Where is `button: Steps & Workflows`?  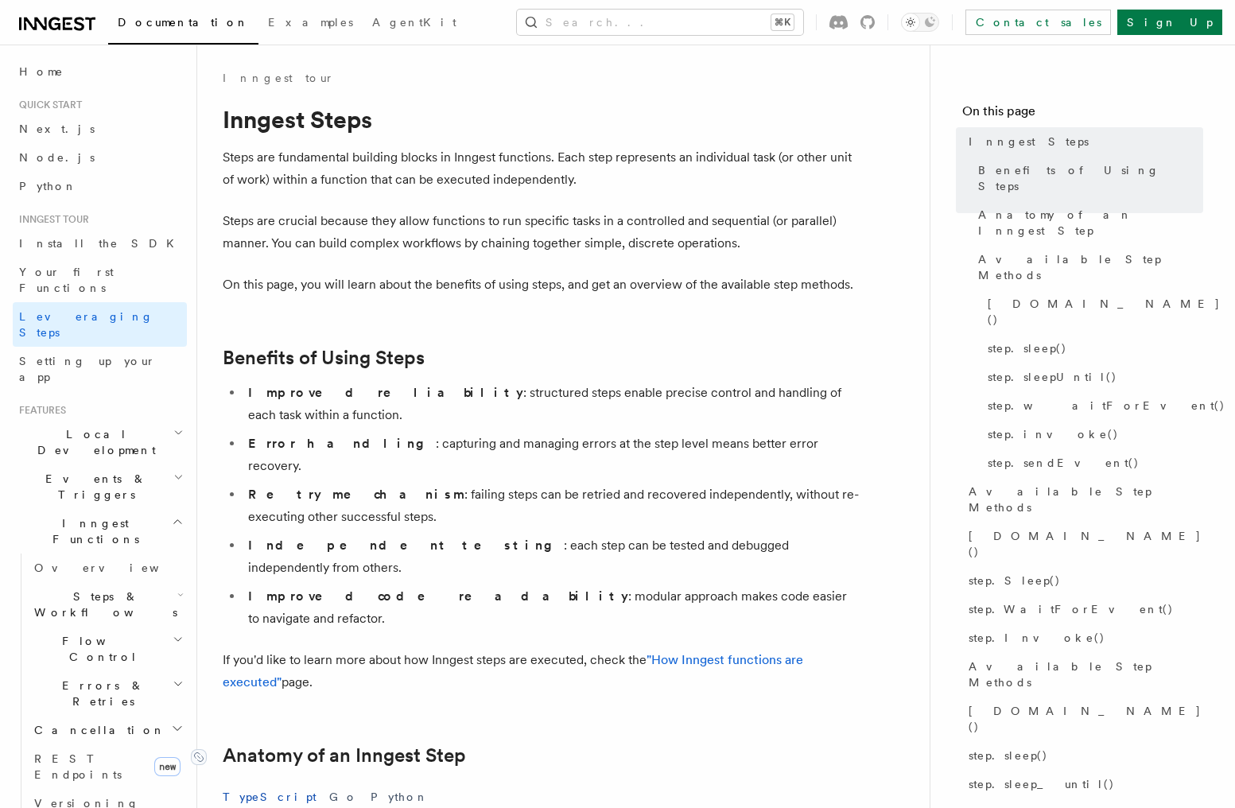
button: Steps & Workflows is located at coordinates (107, 605).